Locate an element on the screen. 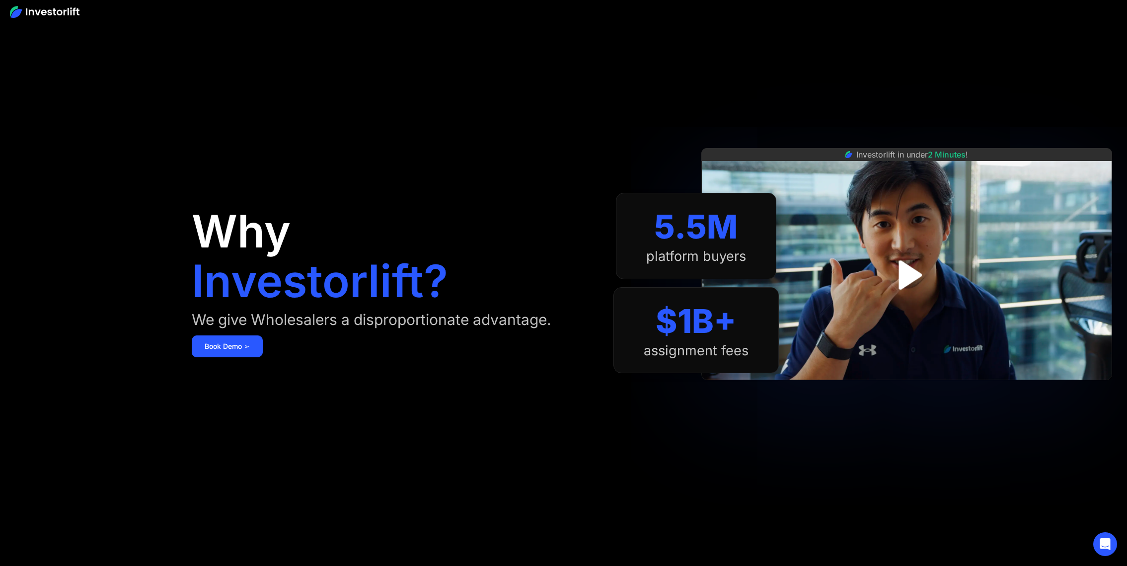 Image resolution: width=1127 pixels, height=566 pixels. div: 5.5M is located at coordinates (696, 227).